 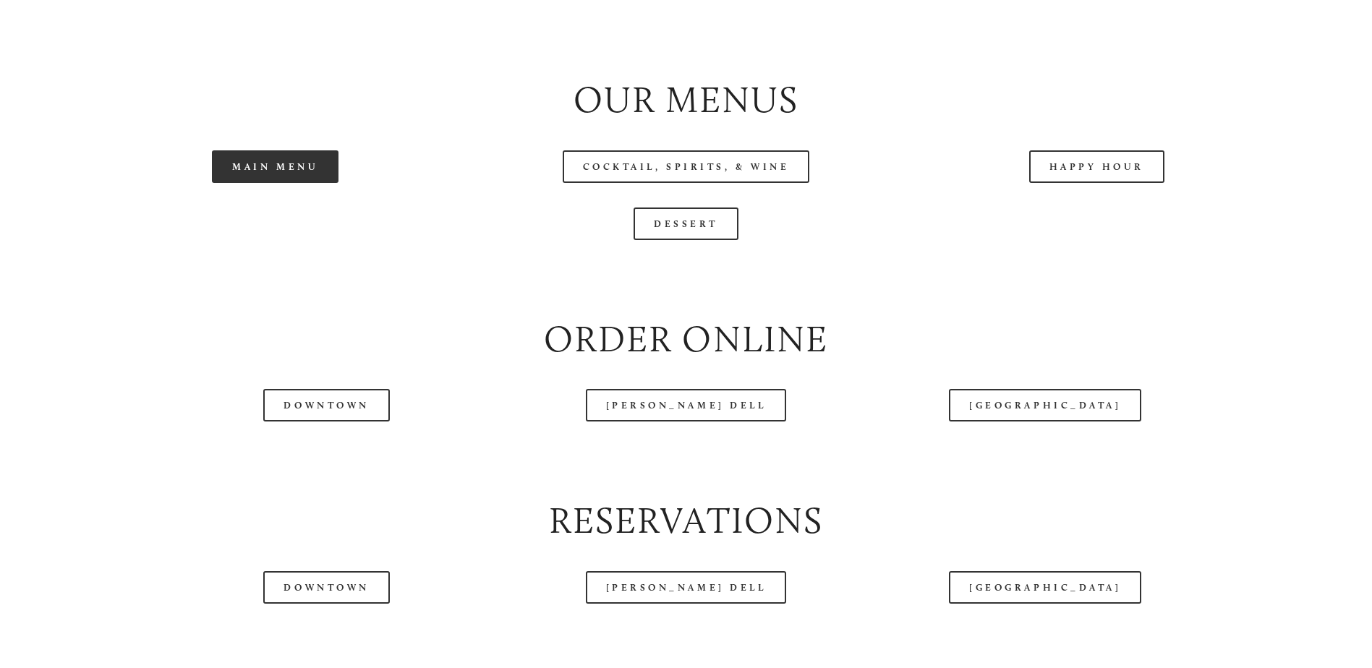 What do you see at coordinates (1097, 166) in the screenshot?
I see `a: Happy Hour` at bounding box center [1097, 166].